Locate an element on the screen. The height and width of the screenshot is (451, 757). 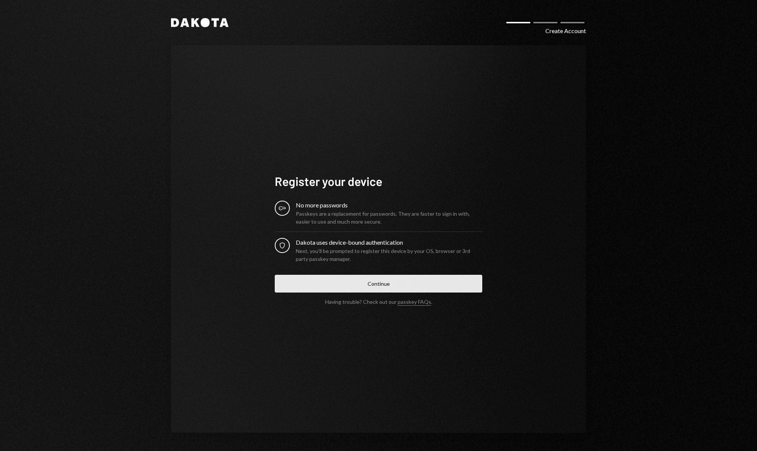
div: Having trouble? Check out our . is located at coordinates (379, 301).